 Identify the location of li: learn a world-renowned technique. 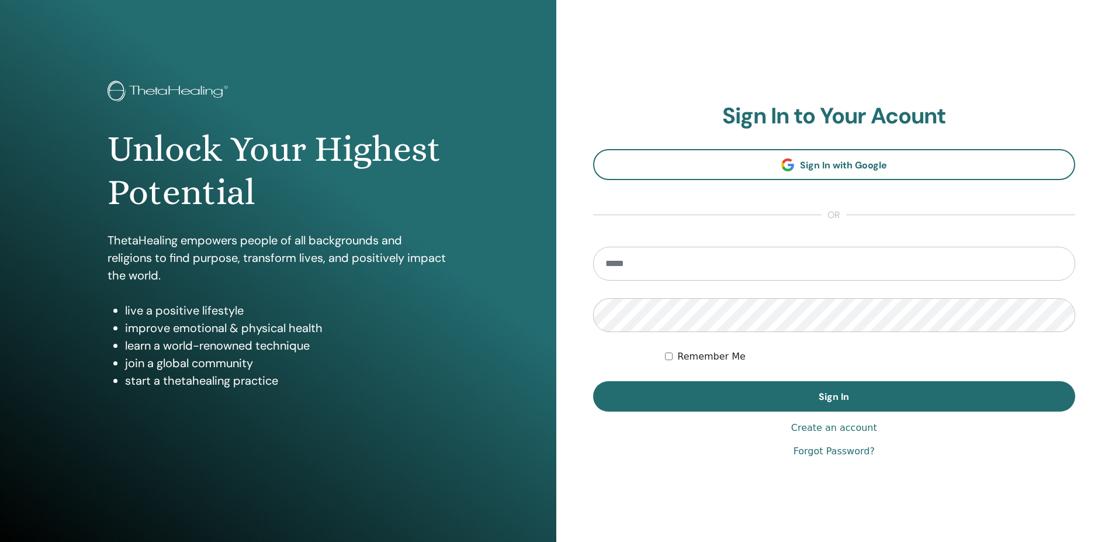
(287, 345).